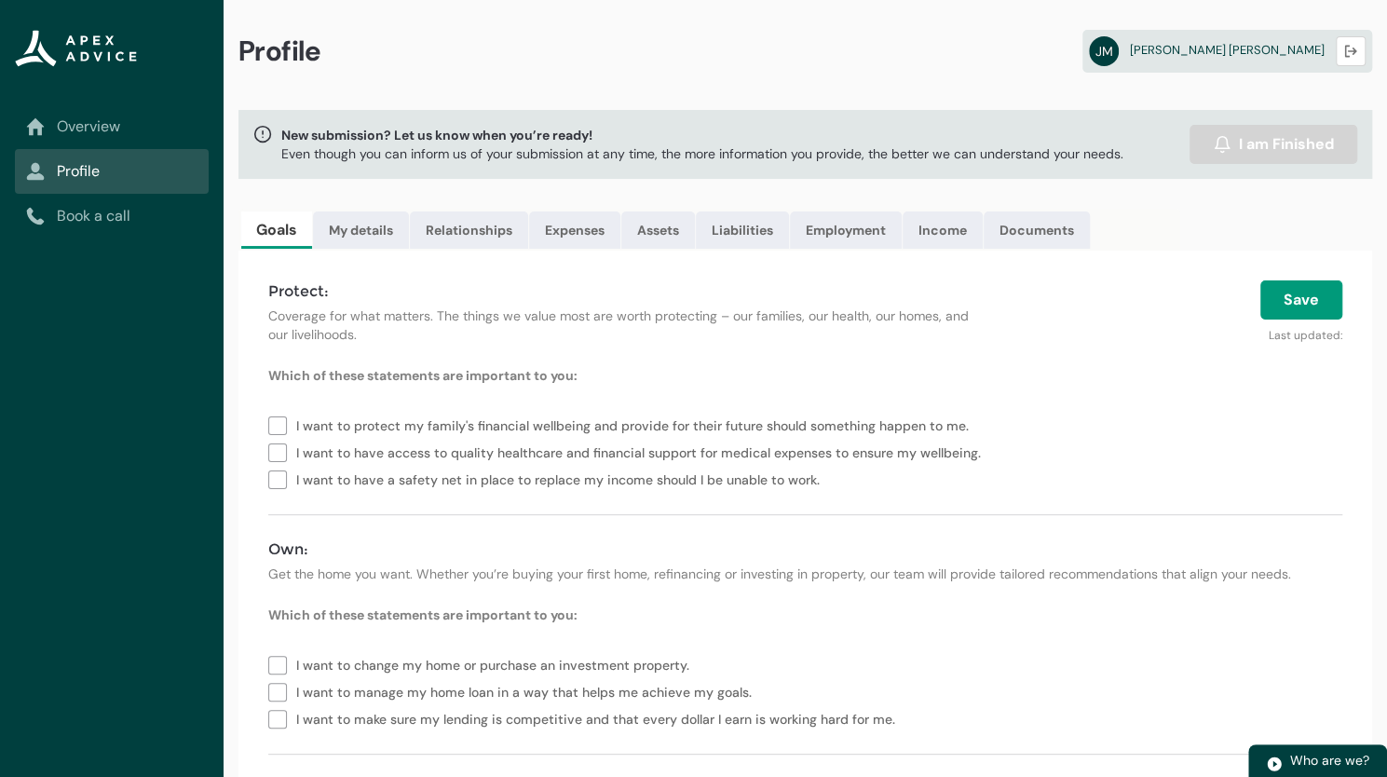  I want to click on a: Assets, so click(658, 230).